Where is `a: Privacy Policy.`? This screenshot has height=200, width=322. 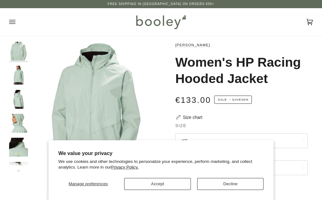
a: Privacy Policy. is located at coordinates (125, 167).